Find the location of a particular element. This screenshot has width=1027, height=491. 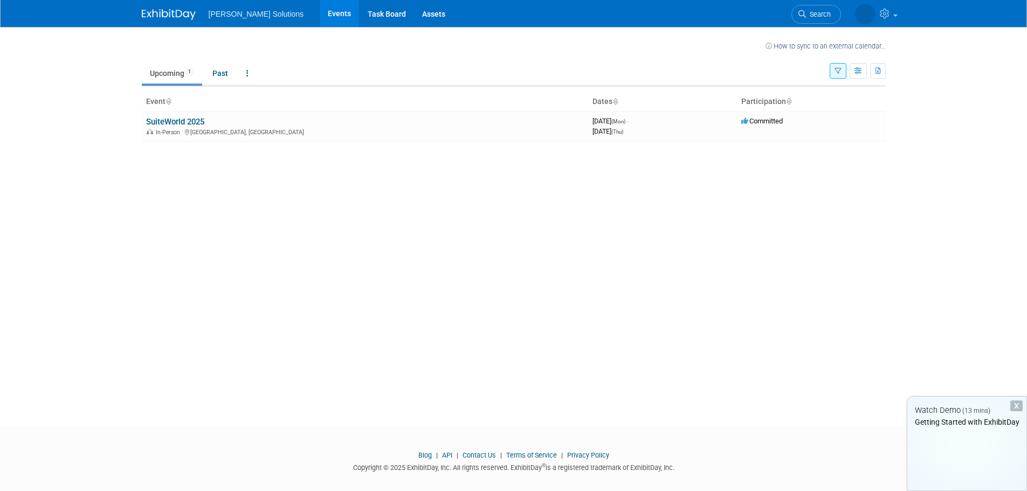

a: Blog is located at coordinates (425, 455).